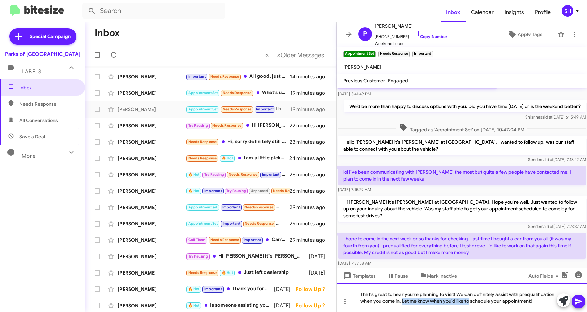  Describe the element at coordinates (197, 239) in the screenshot. I see `span: Call Them` at that location.